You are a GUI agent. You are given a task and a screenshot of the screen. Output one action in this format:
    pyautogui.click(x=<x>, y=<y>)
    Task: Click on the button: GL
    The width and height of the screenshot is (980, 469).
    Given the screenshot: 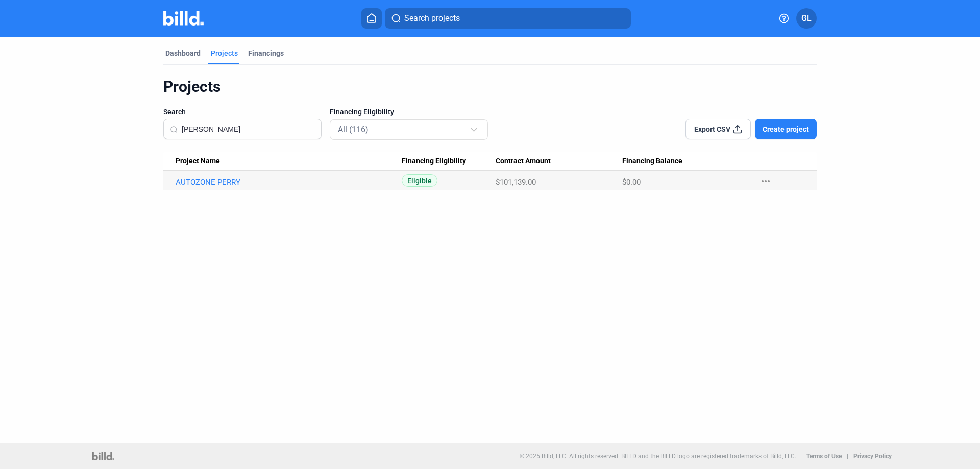 What is the action you would take?
    pyautogui.click(x=807, y=18)
    